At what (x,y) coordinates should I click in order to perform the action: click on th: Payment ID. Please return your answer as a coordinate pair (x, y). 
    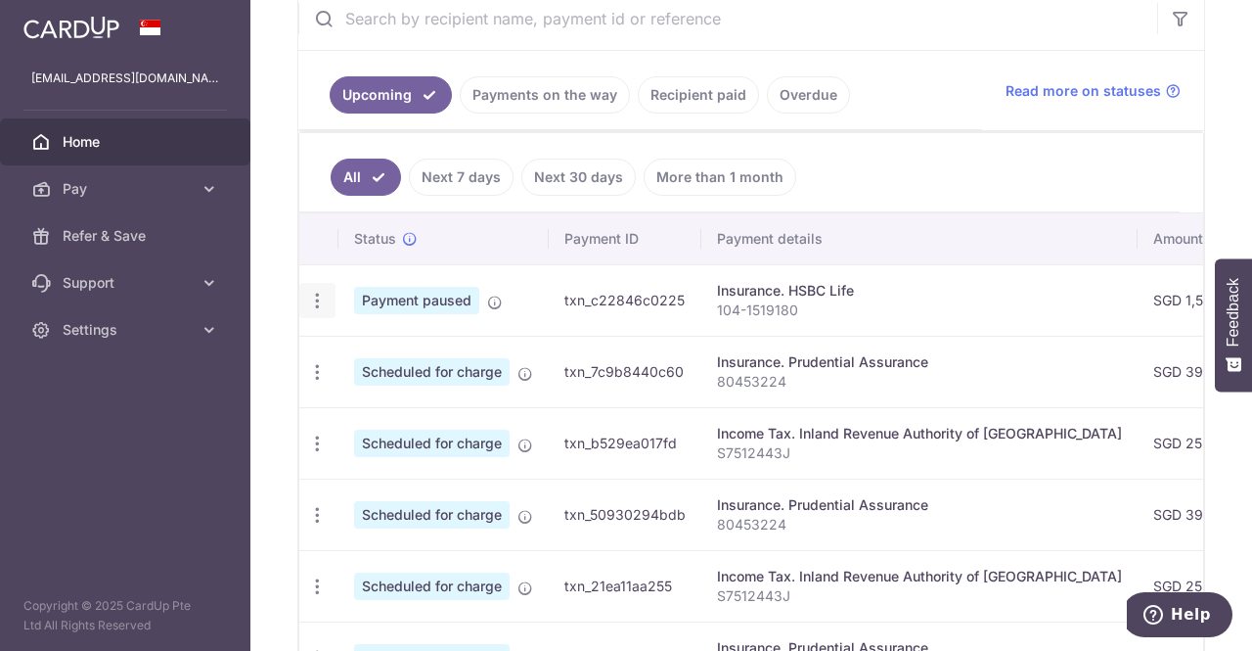
    Looking at the image, I should click on (625, 239).